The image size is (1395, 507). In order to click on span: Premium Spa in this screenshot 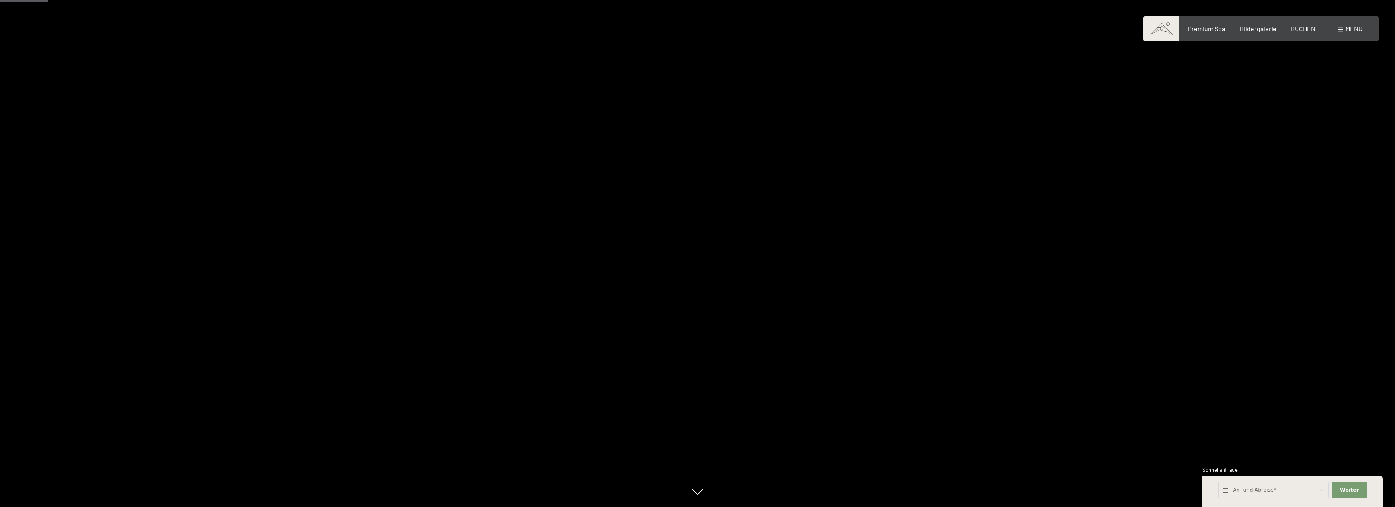, I will do `click(1207, 28)`.